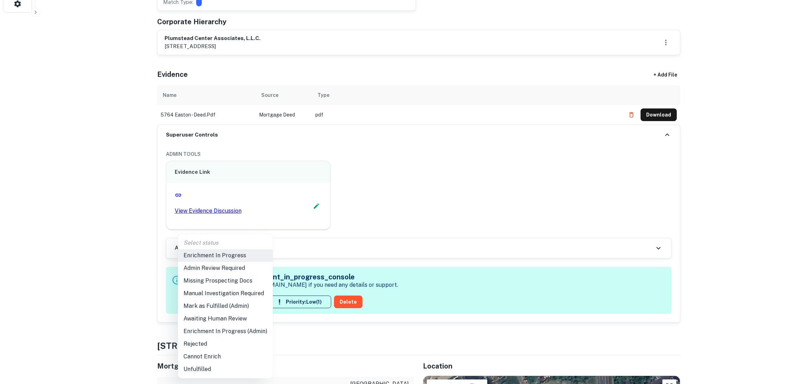 The image size is (810, 384). I want to click on li: Cannot Enrich, so click(225, 357).